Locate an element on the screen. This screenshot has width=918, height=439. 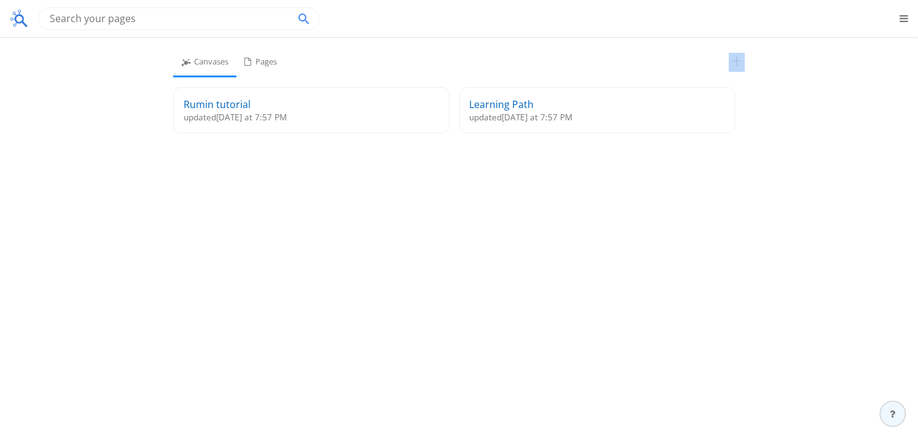
img: icon-network-gray.png is located at coordinates (186, 63).